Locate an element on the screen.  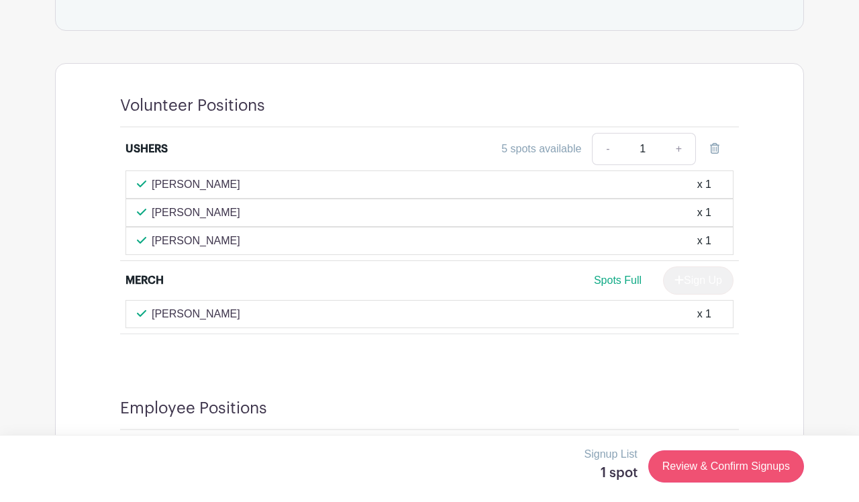
div: 5 spots available is located at coordinates (541, 149).